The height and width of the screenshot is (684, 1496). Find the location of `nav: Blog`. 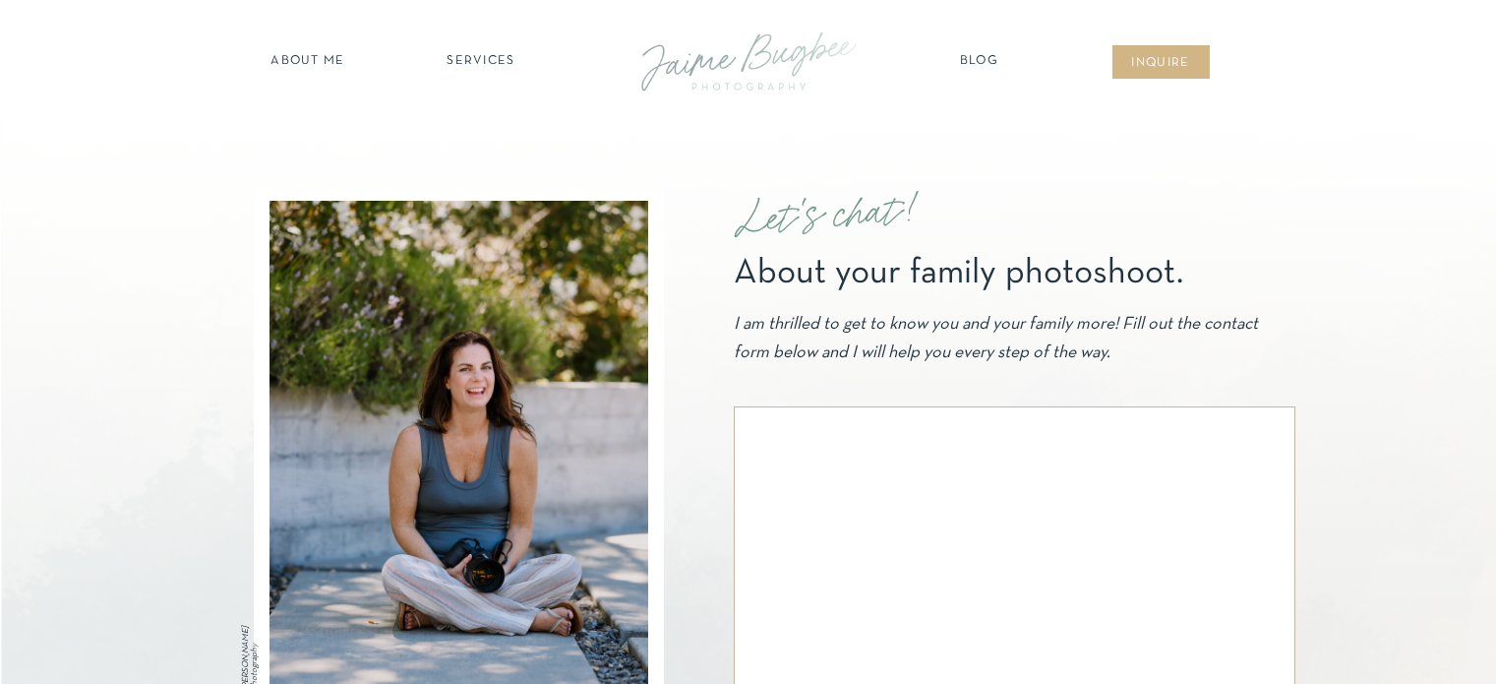

nav: Blog is located at coordinates (980, 62).